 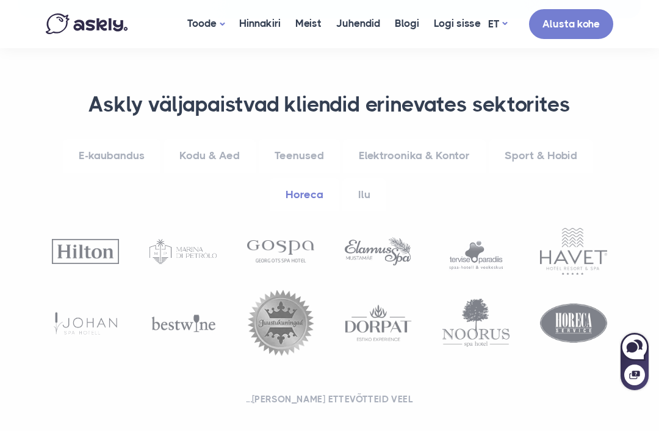 What do you see at coordinates (304, 195) in the screenshot?
I see `a: Horeca` at bounding box center [304, 195].